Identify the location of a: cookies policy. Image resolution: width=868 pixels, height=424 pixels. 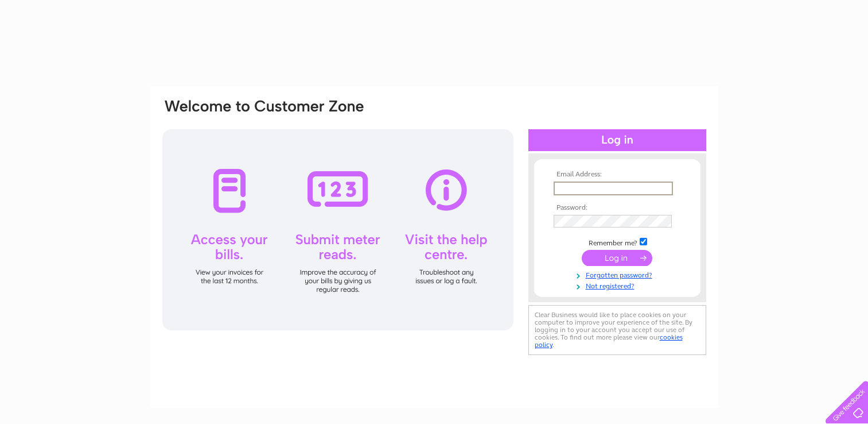
(609, 340).